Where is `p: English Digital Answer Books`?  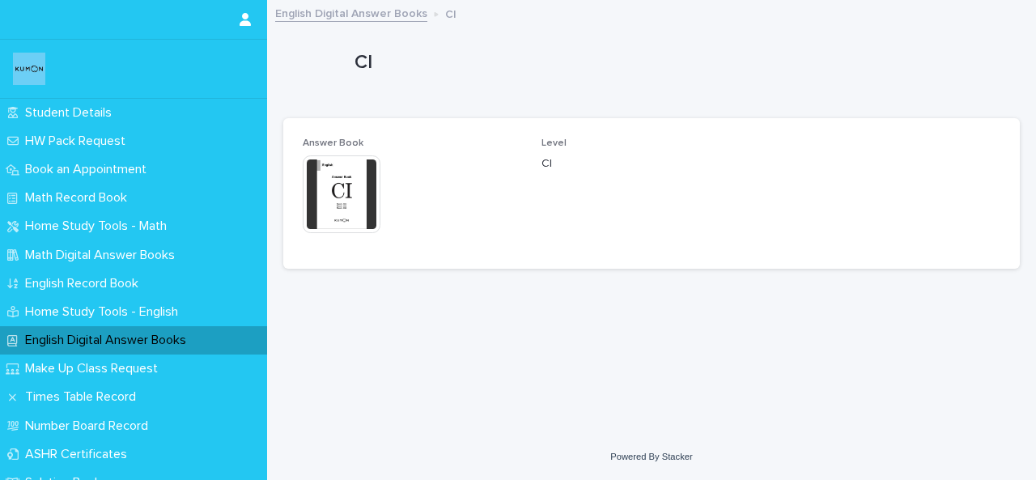
p: English Digital Answer Books is located at coordinates (108, 340).